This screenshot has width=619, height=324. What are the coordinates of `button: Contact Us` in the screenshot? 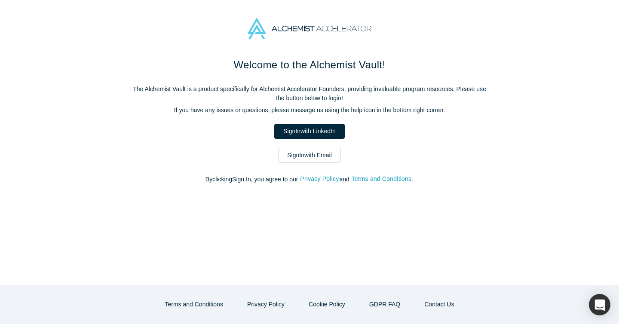 It's located at (439, 304).